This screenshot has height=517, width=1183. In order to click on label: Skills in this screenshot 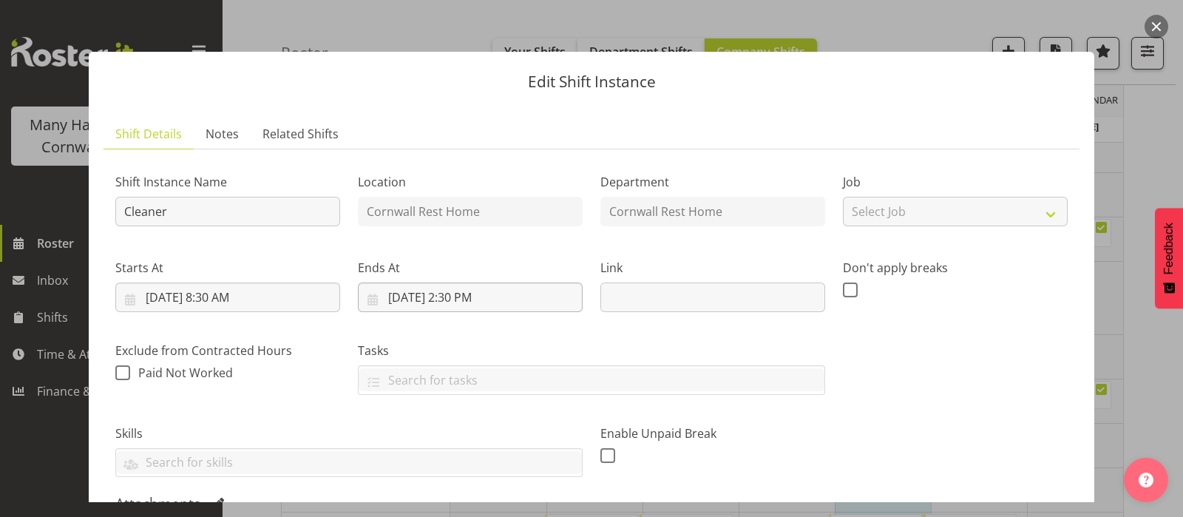, I will do `click(349, 433)`.